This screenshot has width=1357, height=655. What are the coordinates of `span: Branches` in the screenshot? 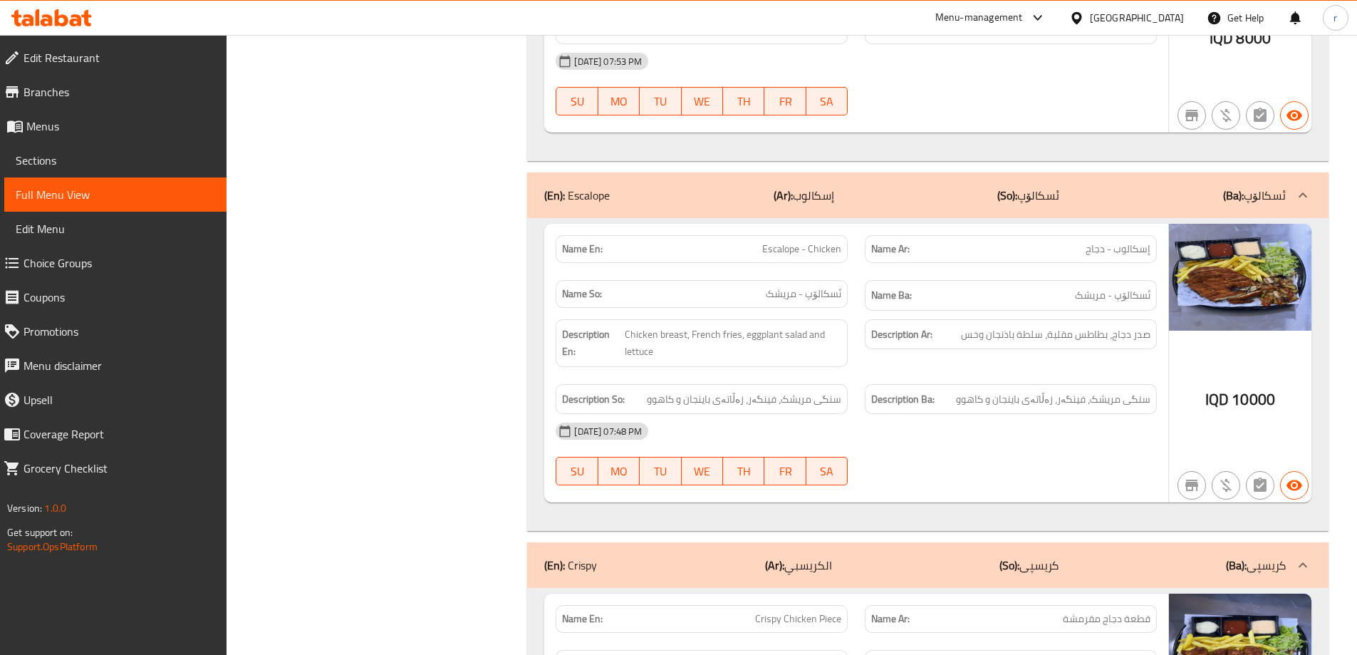 It's located at (119, 92).